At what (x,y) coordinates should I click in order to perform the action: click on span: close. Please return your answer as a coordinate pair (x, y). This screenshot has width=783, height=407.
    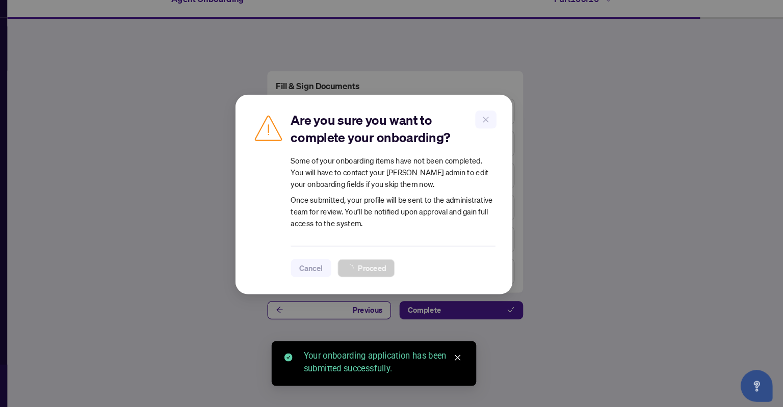
    Looking at the image, I should click on (471, 360).